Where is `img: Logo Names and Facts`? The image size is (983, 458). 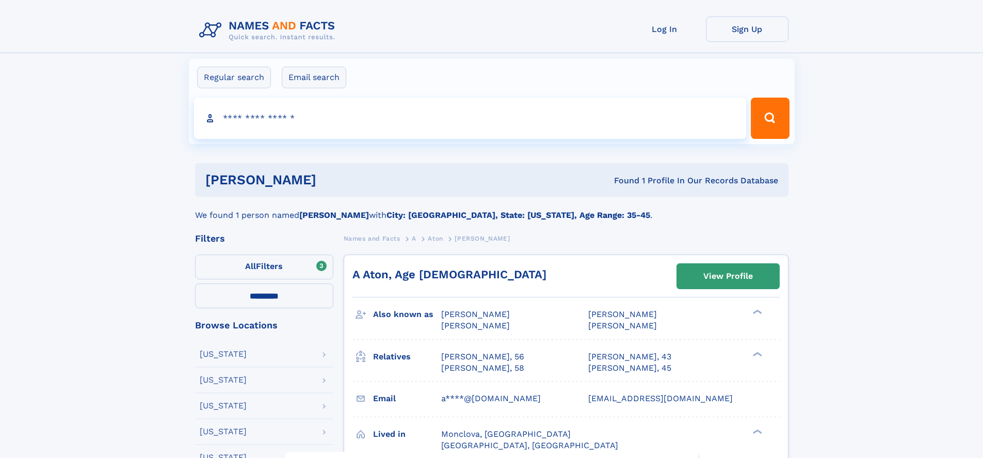 img: Logo Names and Facts is located at coordinates (269, 30).